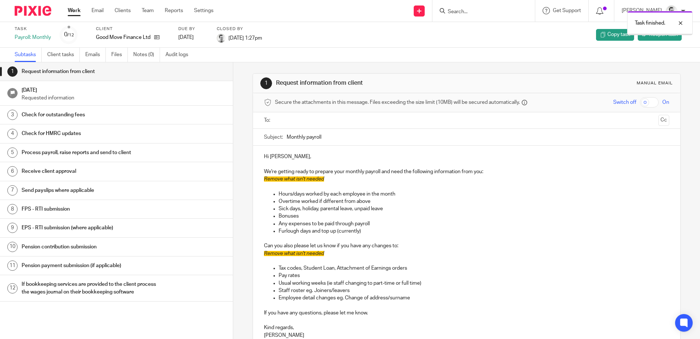 This screenshot has height=339, width=700. I want to click on div: 11, so click(12, 265).